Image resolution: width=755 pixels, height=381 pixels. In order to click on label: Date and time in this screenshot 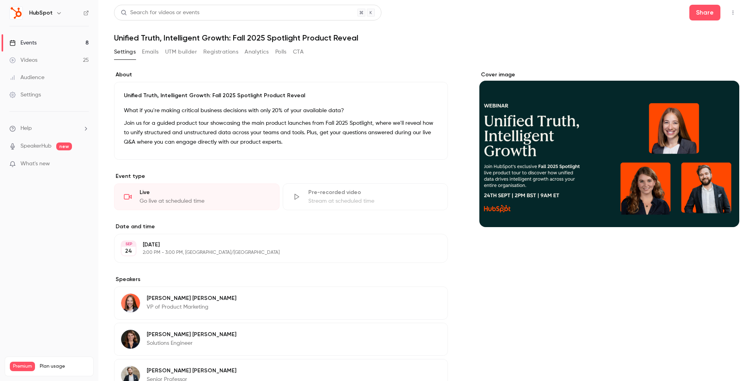, I will do `click(281, 227)`.